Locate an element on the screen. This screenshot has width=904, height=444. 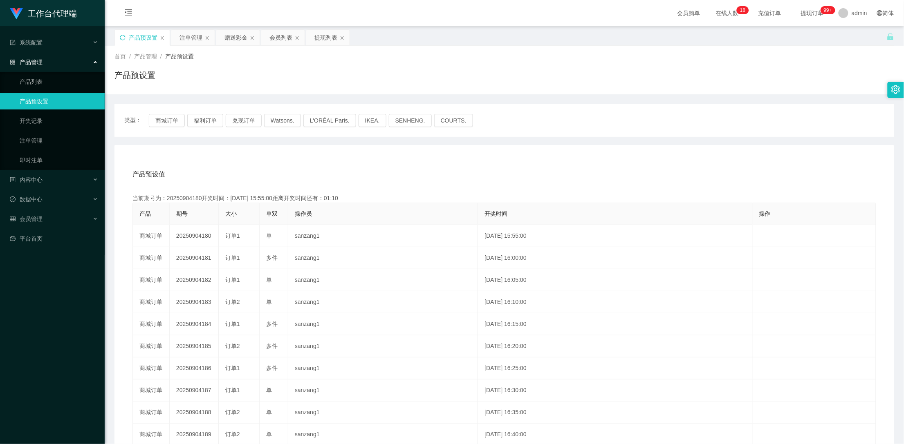
i: 图标: global is located at coordinates (880, 13).